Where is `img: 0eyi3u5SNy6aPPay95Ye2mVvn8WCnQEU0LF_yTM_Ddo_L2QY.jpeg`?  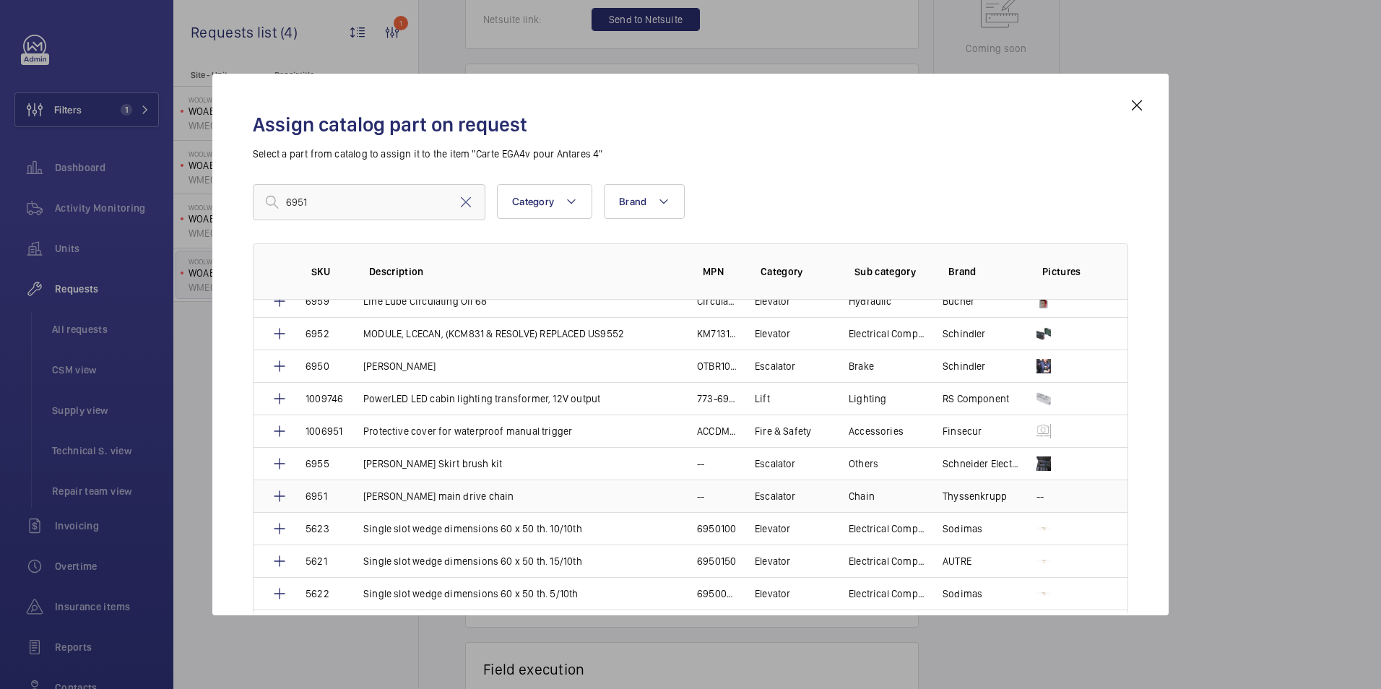 img: 0eyi3u5SNy6aPPay95Ye2mVvn8WCnQEU0LF_yTM_Ddo_L2QY.jpeg is located at coordinates (1044, 301).